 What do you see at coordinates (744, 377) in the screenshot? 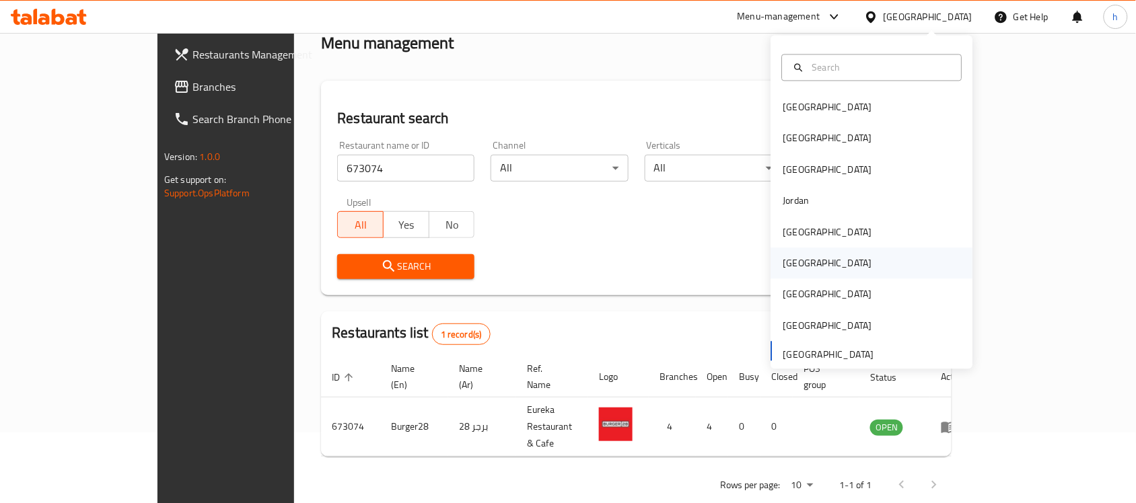
I see `th: Busy` at bounding box center [744, 377].